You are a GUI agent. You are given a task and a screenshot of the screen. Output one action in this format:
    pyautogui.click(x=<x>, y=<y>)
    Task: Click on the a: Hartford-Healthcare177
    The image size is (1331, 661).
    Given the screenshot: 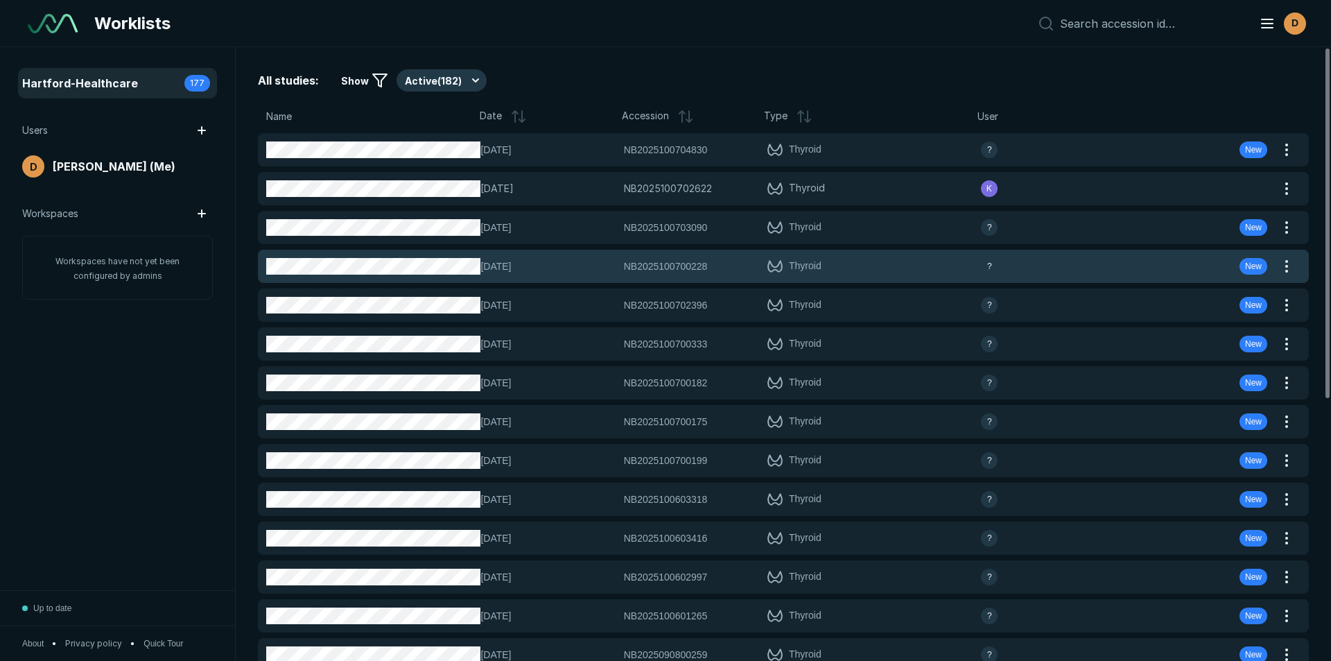 What is the action you would take?
    pyautogui.click(x=117, y=83)
    